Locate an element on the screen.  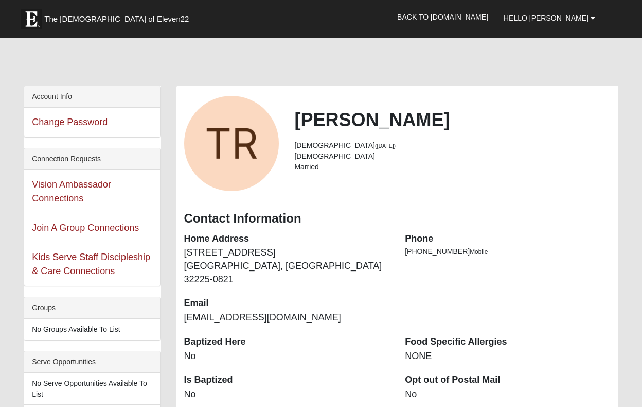
dt: Food Specific Allergies is located at coordinates (508, 342).